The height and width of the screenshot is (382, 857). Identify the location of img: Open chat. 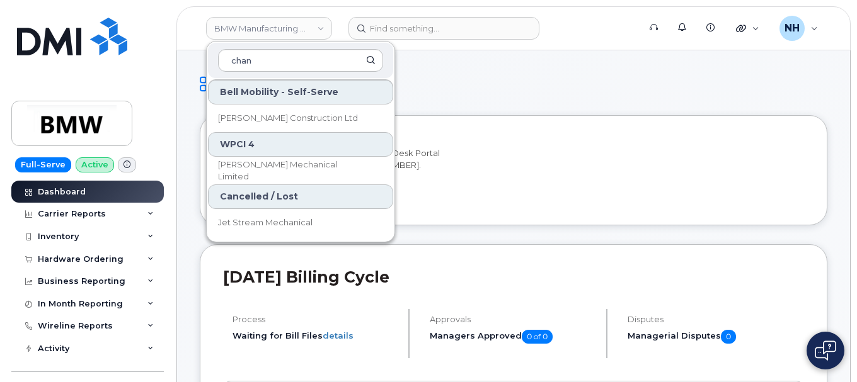
(825, 351).